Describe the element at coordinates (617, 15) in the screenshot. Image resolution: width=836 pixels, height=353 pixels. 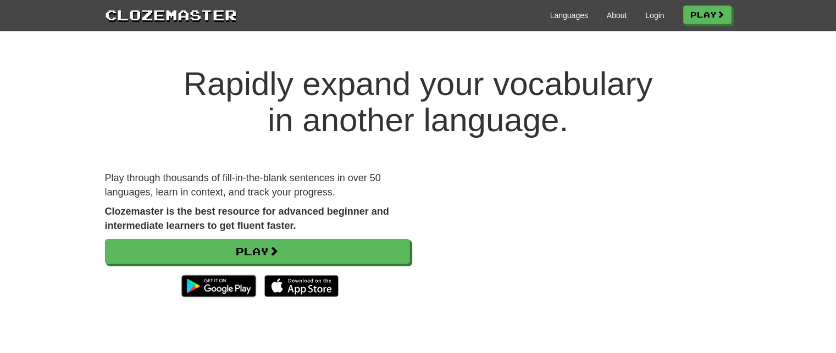
I see `a: About` at that location.